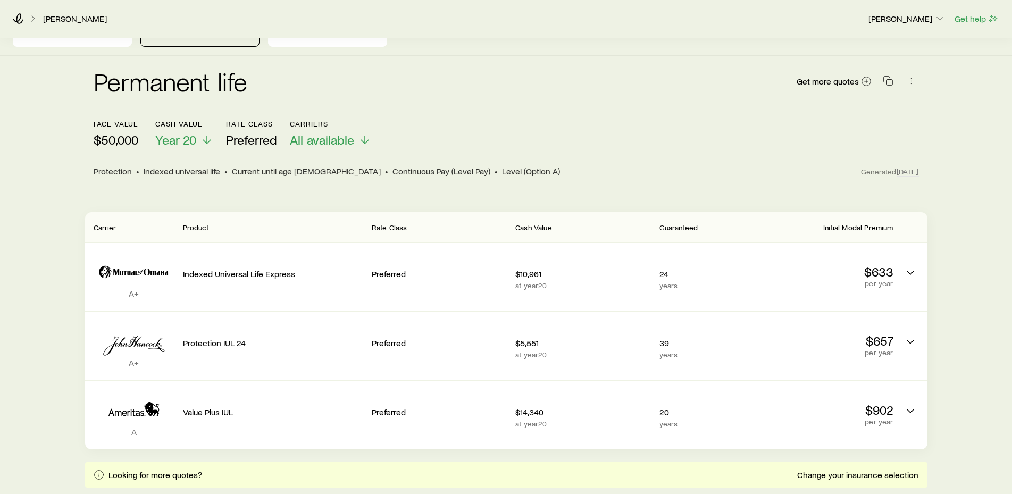 This screenshot has width=1012, height=494. What do you see at coordinates (858, 227) in the screenshot?
I see `span: Initial Modal Premium` at bounding box center [858, 227].